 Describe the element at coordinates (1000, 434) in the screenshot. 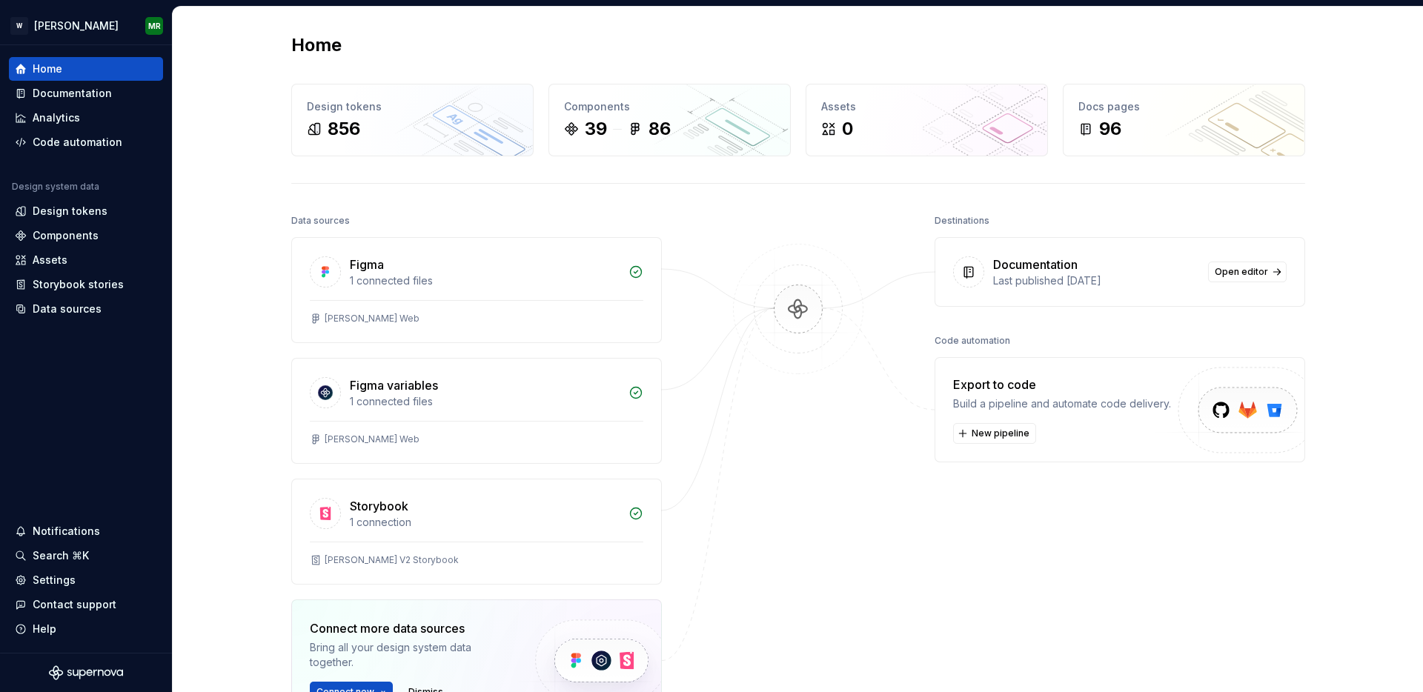

I see `span: New pipeline` at that location.